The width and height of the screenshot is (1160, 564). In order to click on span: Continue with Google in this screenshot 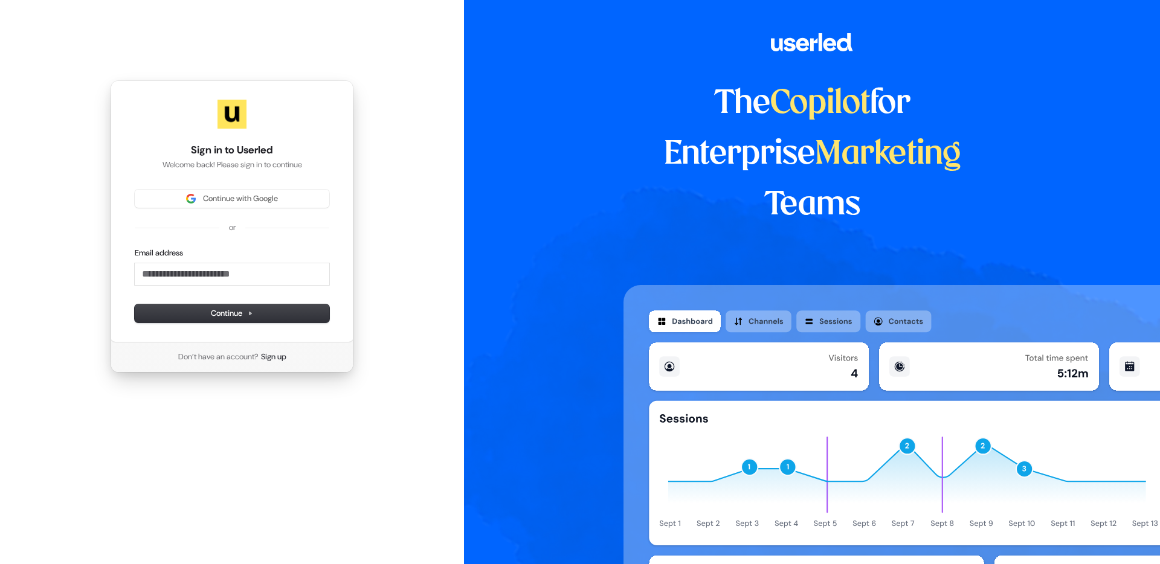, I will do `click(240, 199)`.